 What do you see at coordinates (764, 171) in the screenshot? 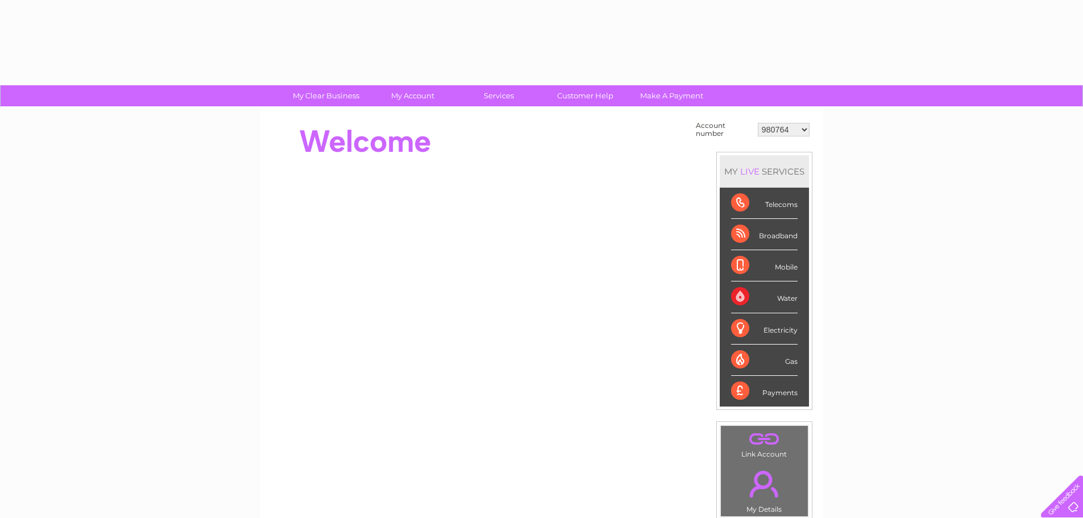
I see `div: MY SERVICES` at bounding box center [764, 171].